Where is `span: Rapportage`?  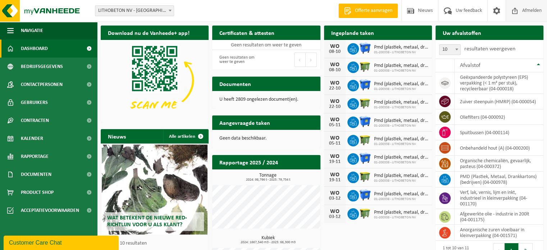
span: Rapportage is located at coordinates (35, 157).